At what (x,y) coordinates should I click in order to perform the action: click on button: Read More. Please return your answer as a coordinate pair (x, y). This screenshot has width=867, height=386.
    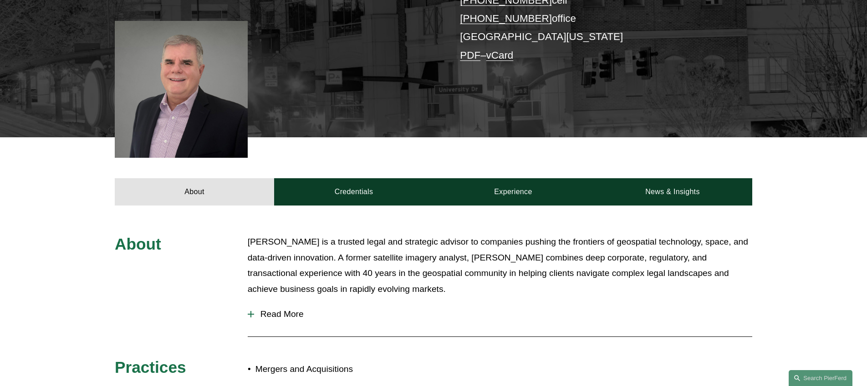
    Looking at the image, I should click on (500, 315).